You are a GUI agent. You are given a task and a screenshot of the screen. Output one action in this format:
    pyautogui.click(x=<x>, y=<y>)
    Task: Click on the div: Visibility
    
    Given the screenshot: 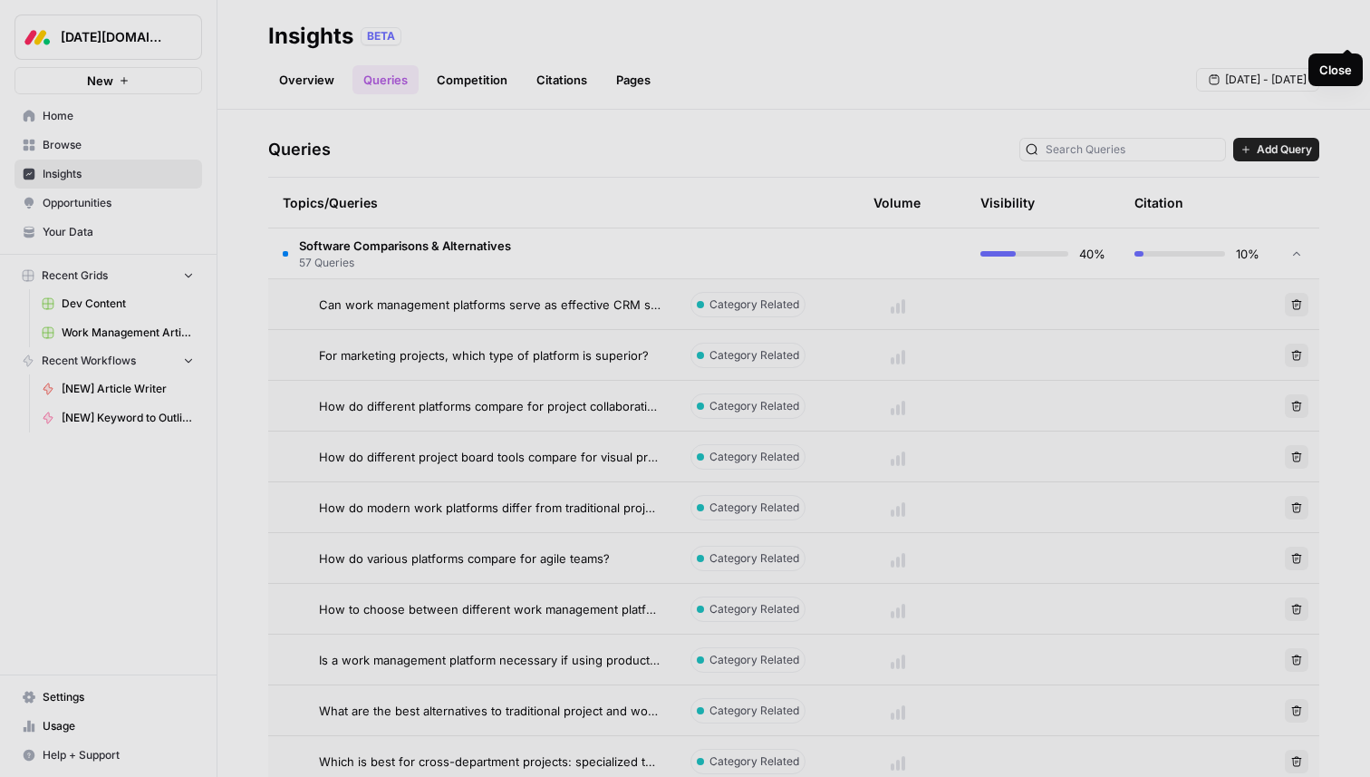 What is the action you would take?
    pyautogui.click(x=1008, y=203)
    